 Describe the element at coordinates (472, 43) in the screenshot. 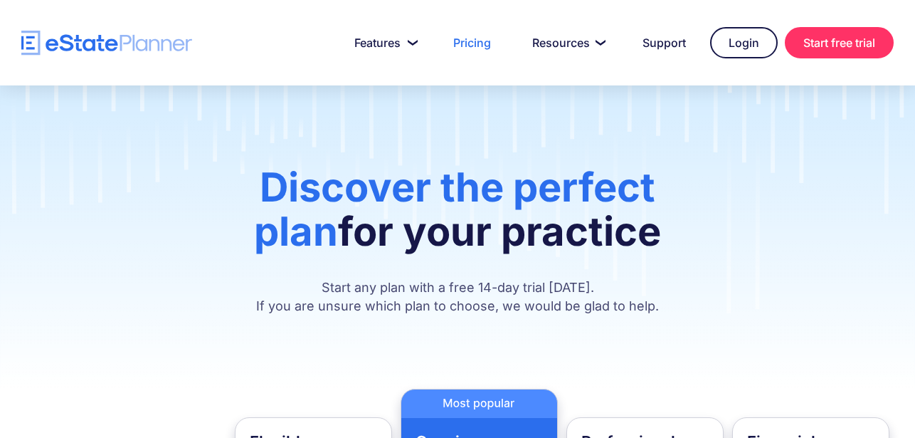

I see `a: Pricing` at that location.